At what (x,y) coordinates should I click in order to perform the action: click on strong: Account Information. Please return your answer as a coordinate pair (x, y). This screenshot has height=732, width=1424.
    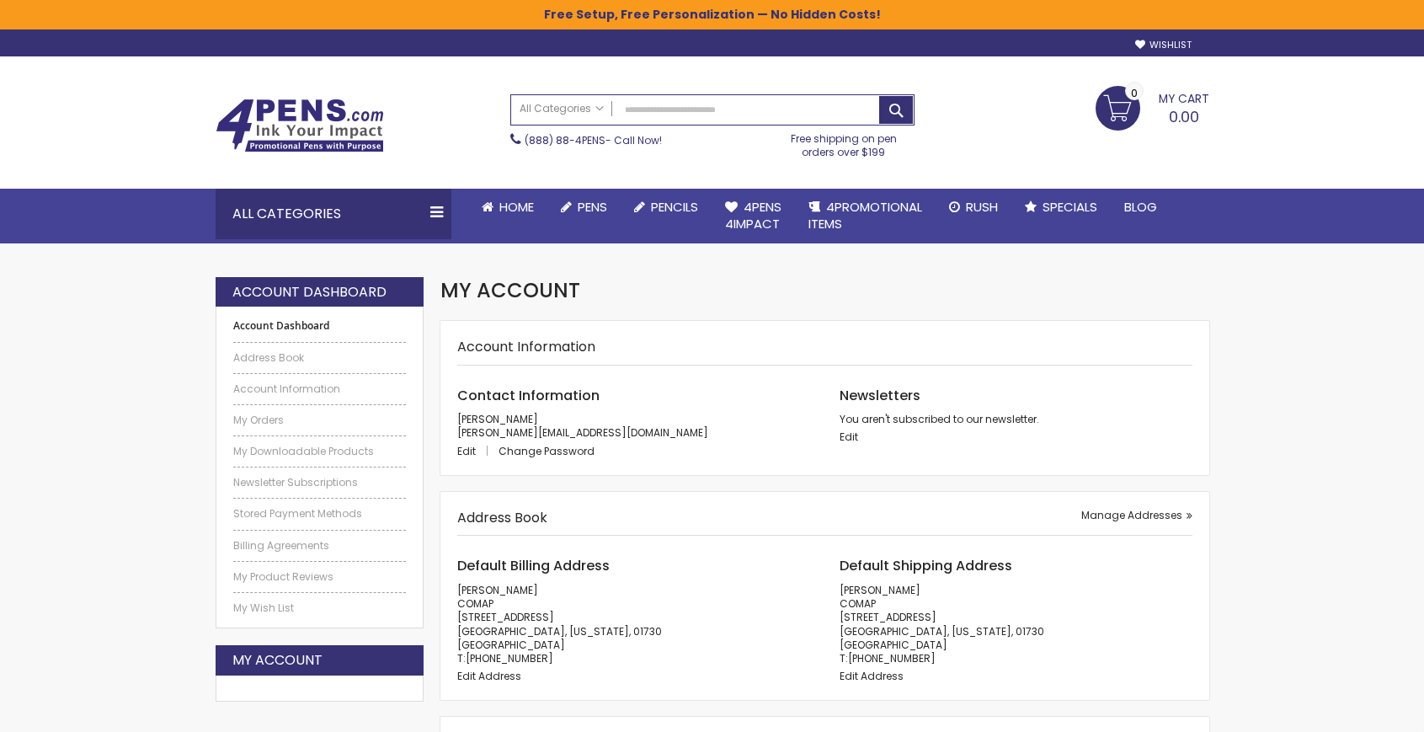
    Looking at the image, I should click on (526, 346).